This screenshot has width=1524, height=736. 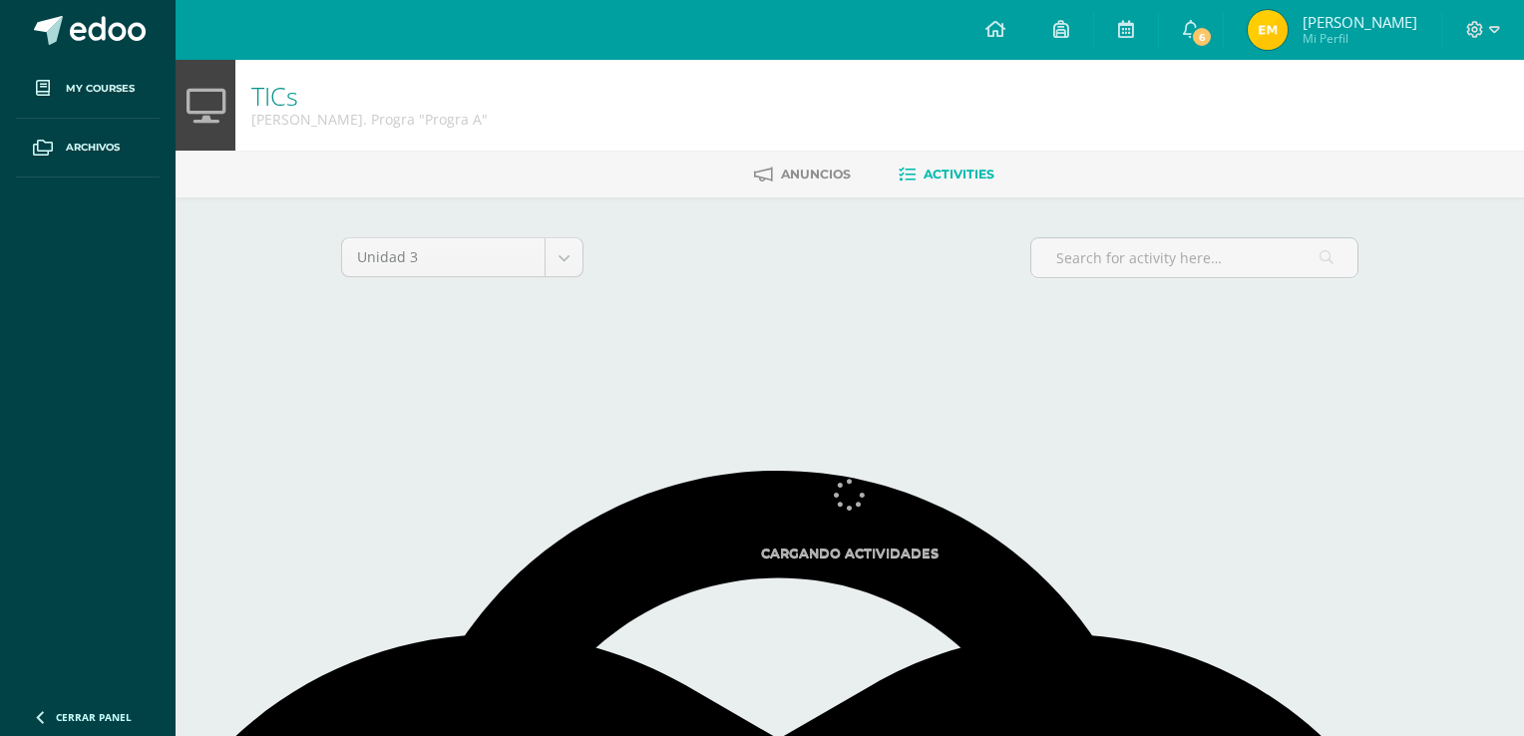 What do you see at coordinates (443, 257) in the screenshot?
I see `span: Unidad 3` at bounding box center [443, 257].